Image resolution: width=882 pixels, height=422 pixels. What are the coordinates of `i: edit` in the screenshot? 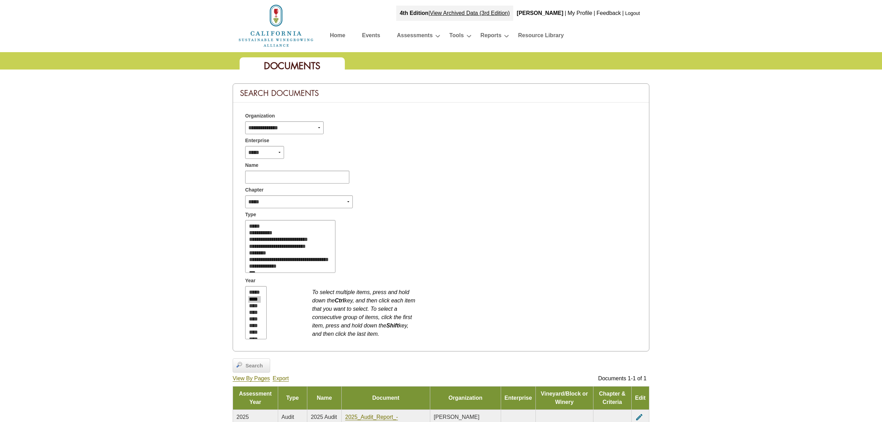 It's located at (639, 417).